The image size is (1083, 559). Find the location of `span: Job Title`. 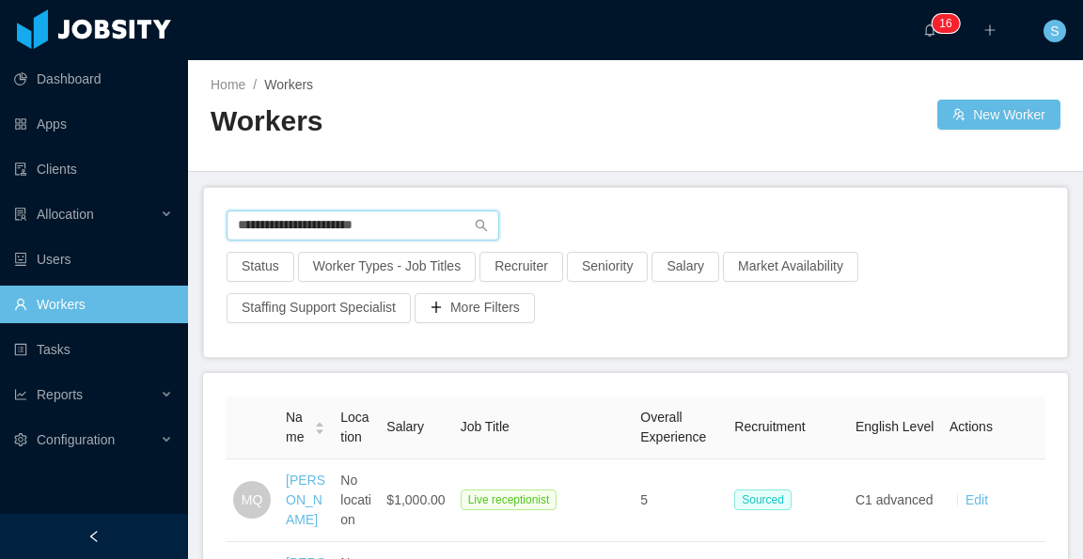

span: Job Title is located at coordinates (485, 427).